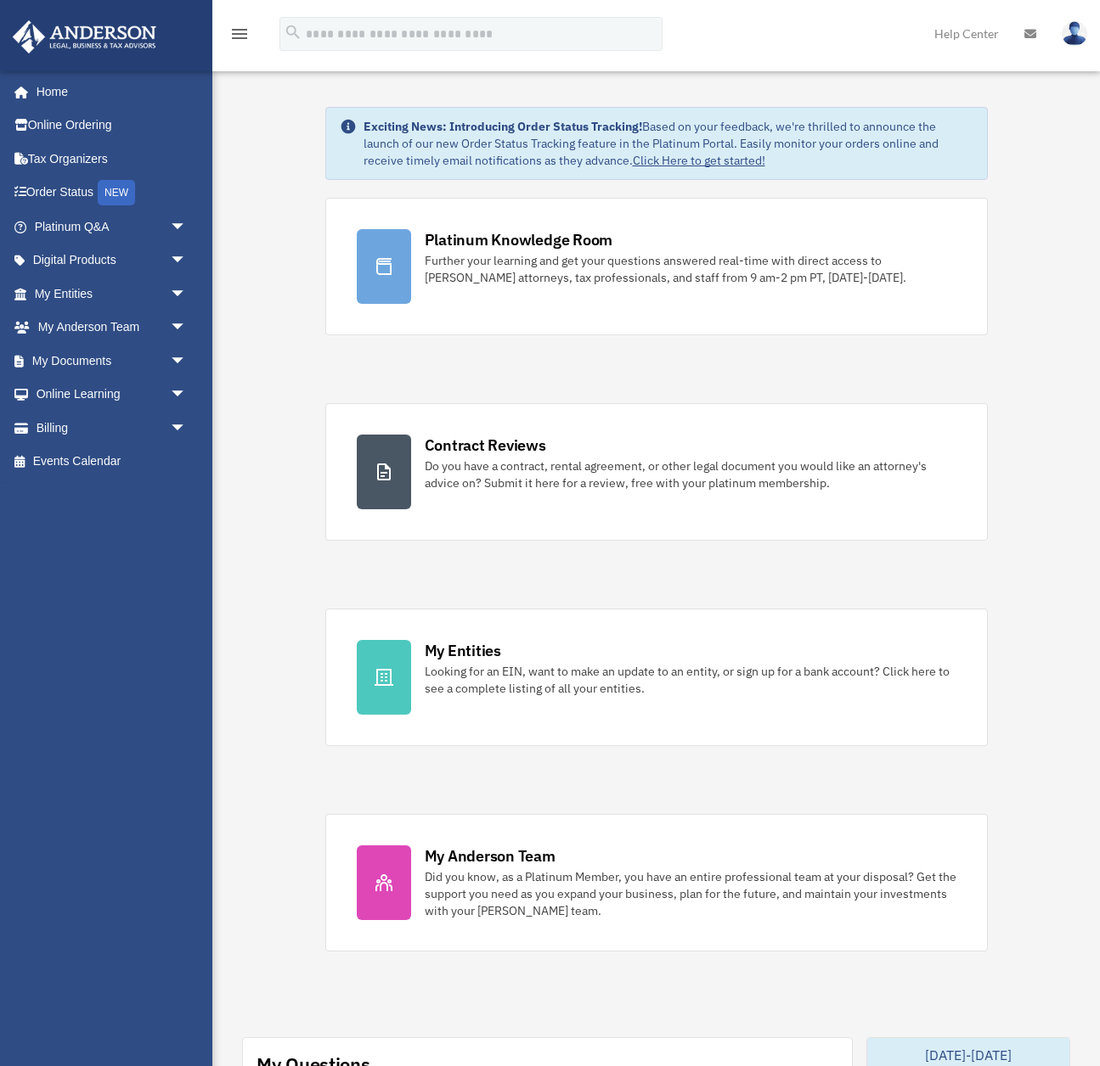 The image size is (1100, 1066). Describe the element at coordinates (112, 361) in the screenshot. I see `a: My Documentsarrow_drop_down` at that location.